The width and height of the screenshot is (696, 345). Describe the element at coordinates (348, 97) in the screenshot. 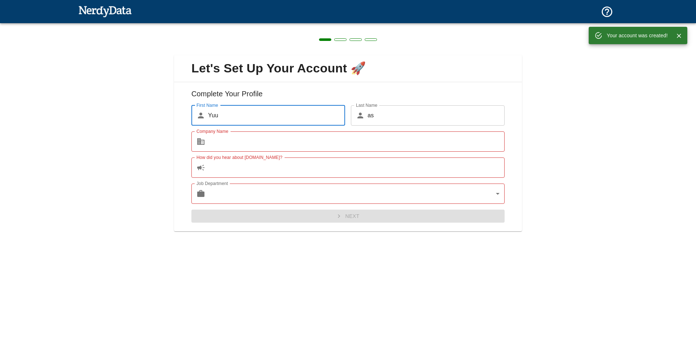

I see `h6: Complete Your Profile` at that location.